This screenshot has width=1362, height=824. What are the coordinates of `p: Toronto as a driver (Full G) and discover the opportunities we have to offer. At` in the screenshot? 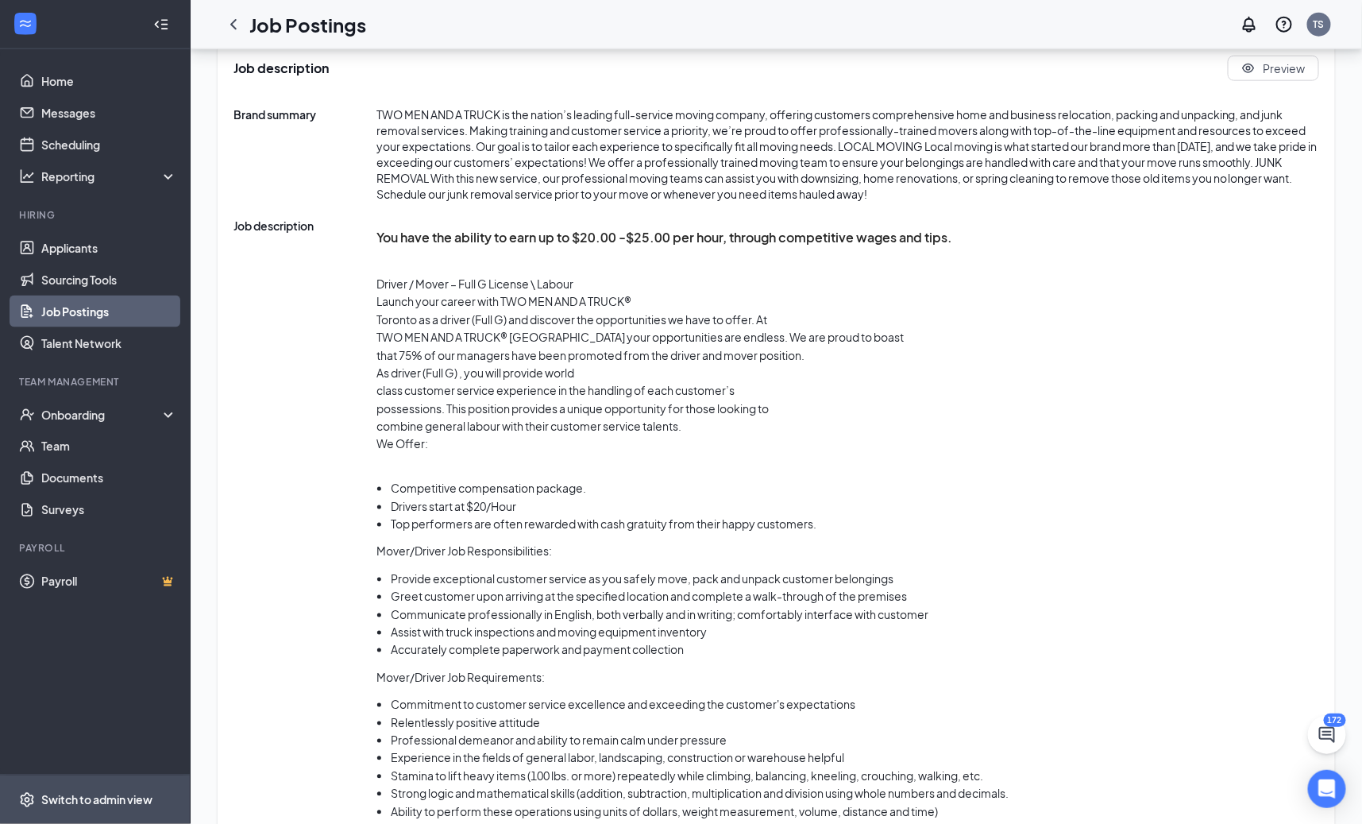 It's located at (848, 319).